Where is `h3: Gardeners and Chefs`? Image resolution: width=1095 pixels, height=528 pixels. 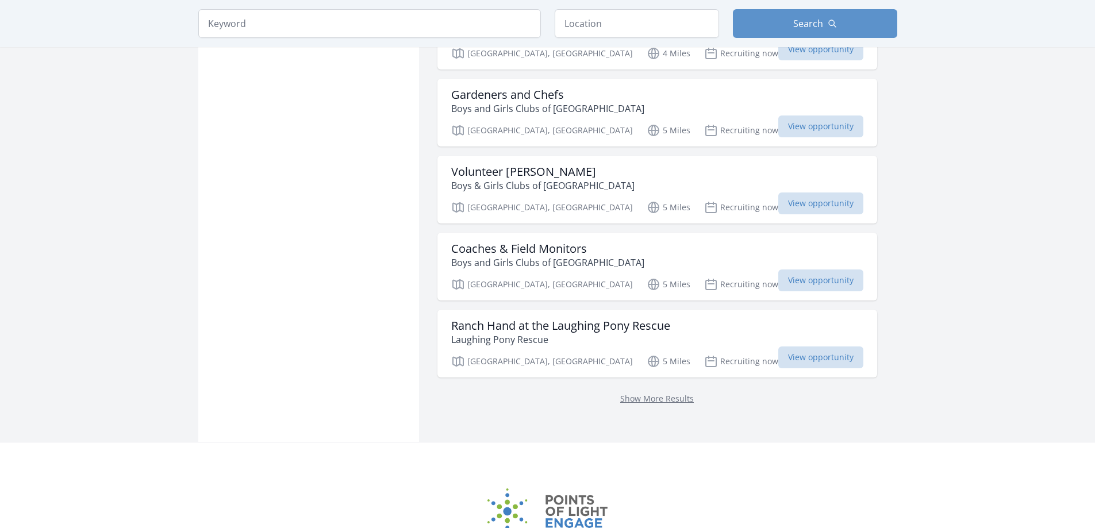 h3: Gardeners and Chefs is located at coordinates (548, 95).